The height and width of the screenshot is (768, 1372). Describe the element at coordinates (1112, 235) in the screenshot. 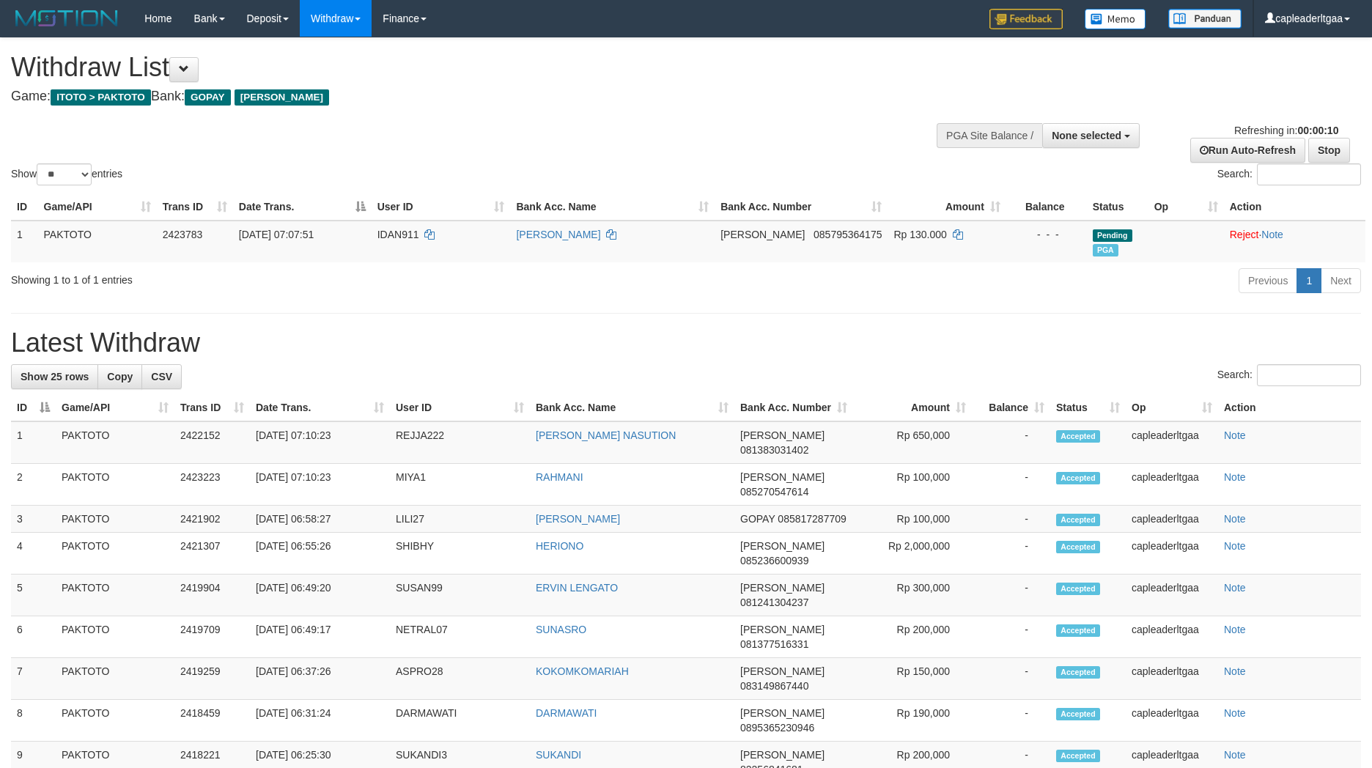

I see `span: Pending` at that location.